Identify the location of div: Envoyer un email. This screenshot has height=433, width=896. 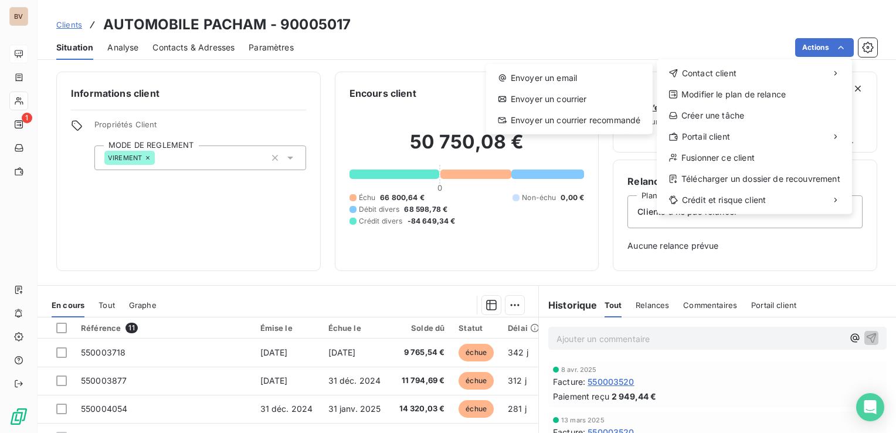
(570, 78).